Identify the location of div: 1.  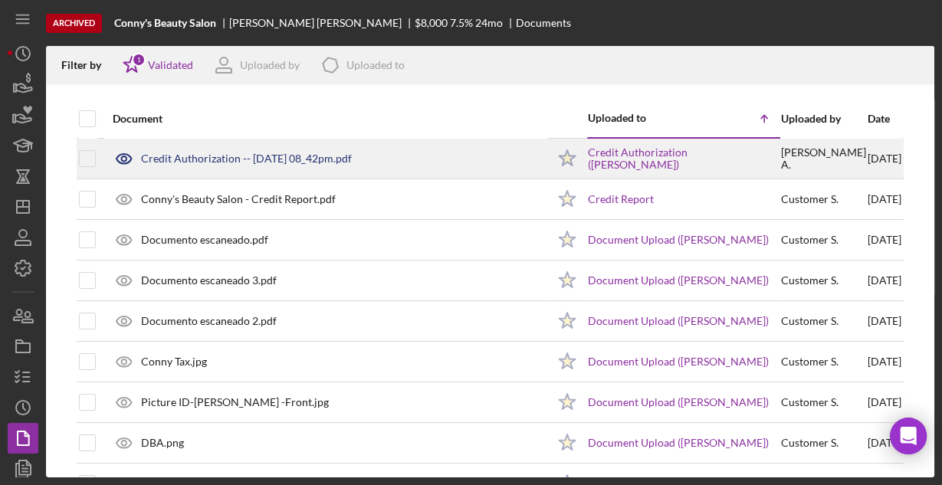
(139, 60).